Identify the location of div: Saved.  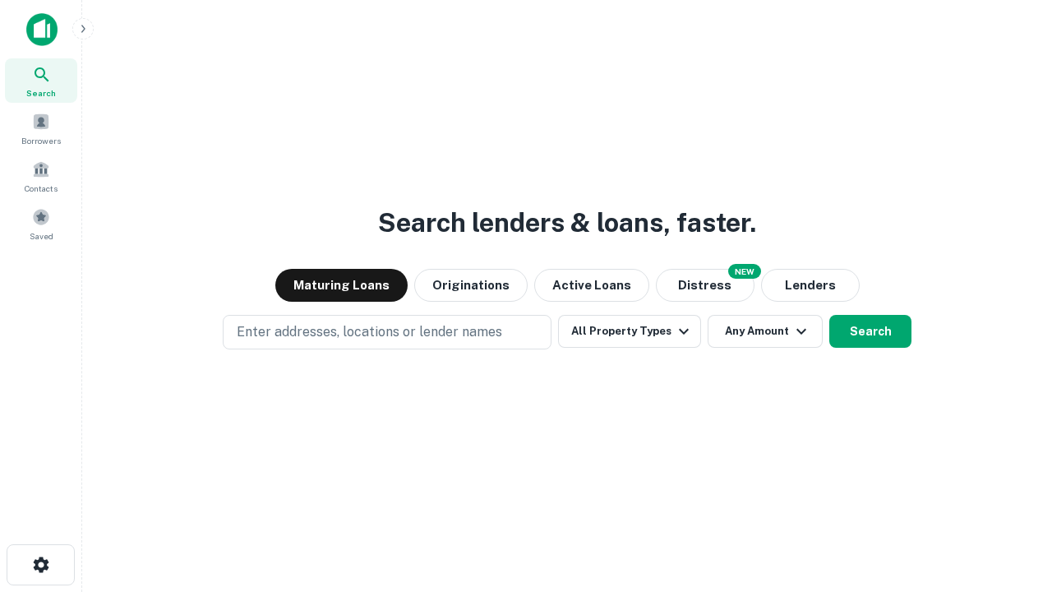
(41, 224).